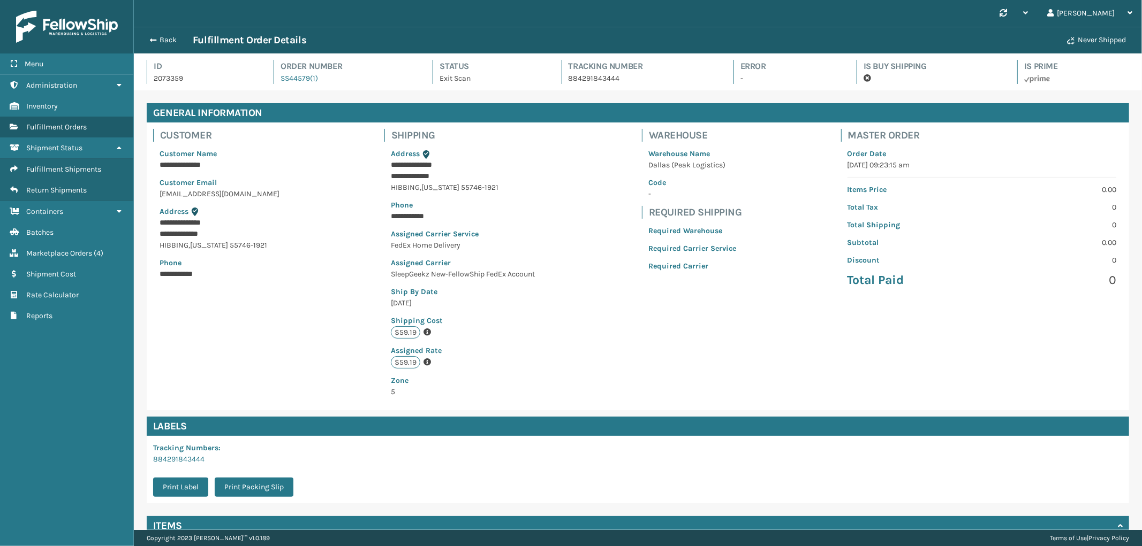  What do you see at coordinates (34, 64) in the screenshot?
I see `span: Menu` at bounding box center [34, 64].